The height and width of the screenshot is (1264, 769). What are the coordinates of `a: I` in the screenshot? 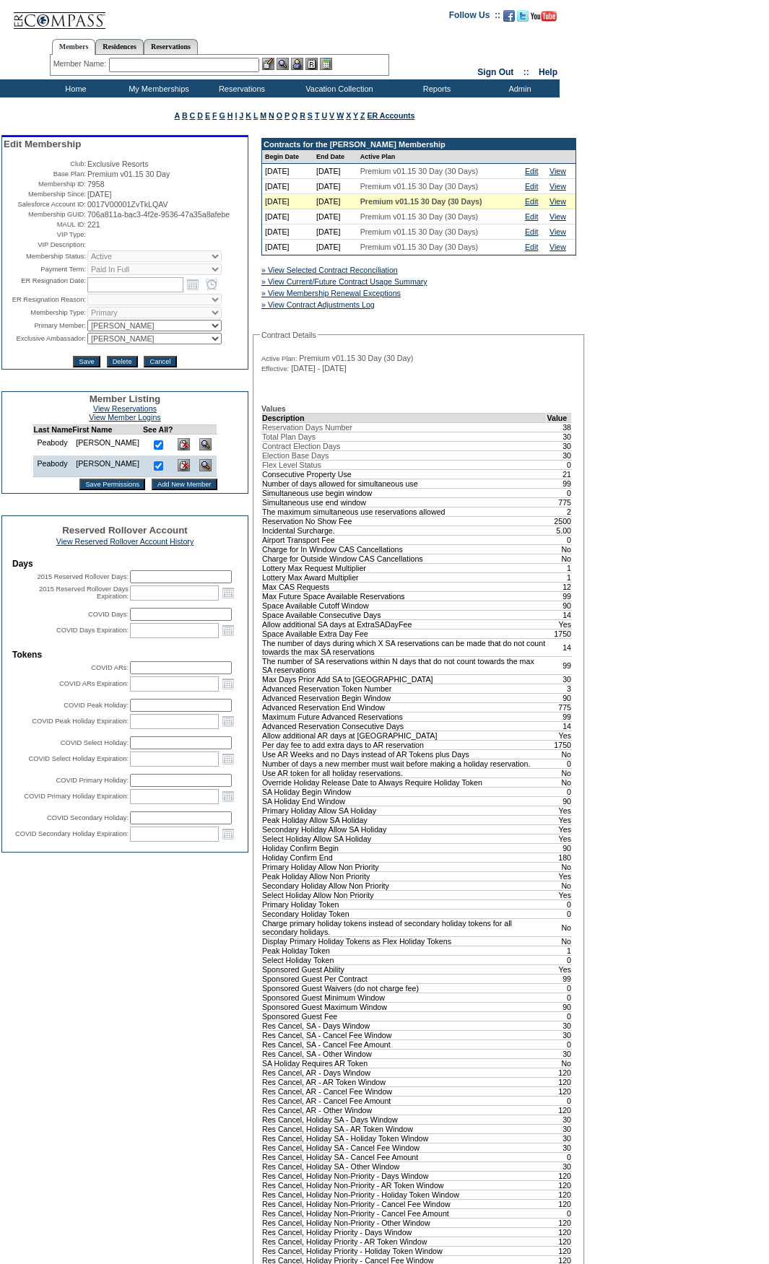 It's located at (235, 115).